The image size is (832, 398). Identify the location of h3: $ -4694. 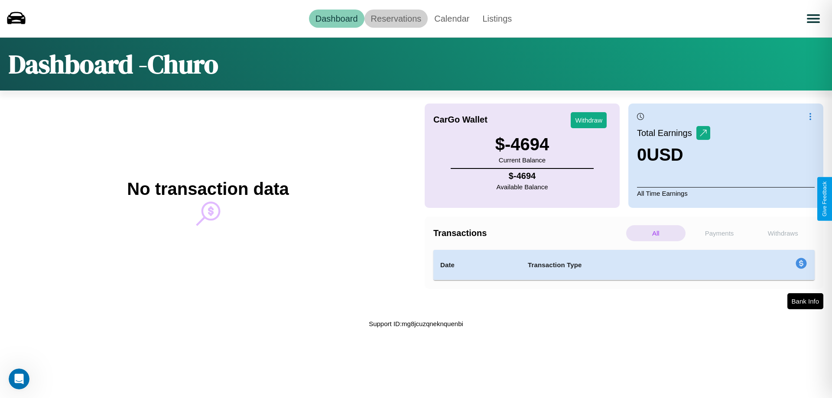
(522, 144).